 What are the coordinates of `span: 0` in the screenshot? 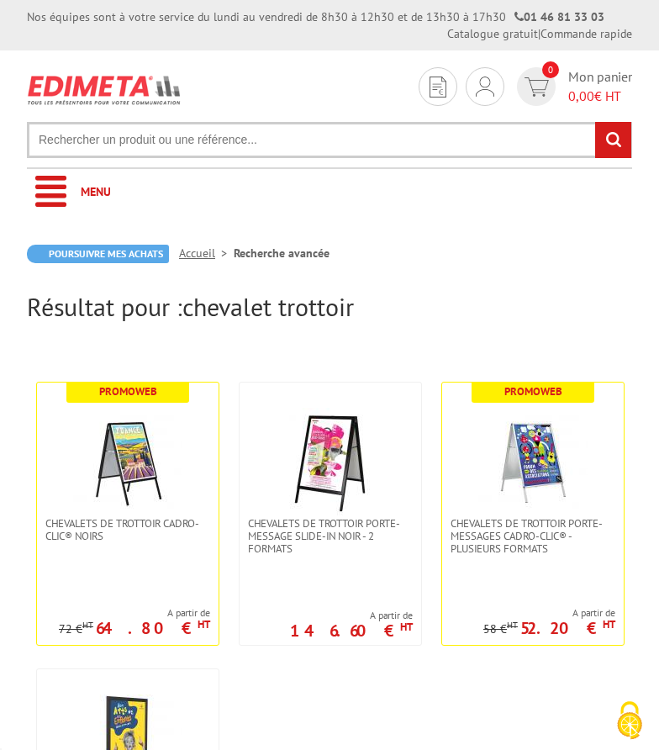 It's located at (551, 70).